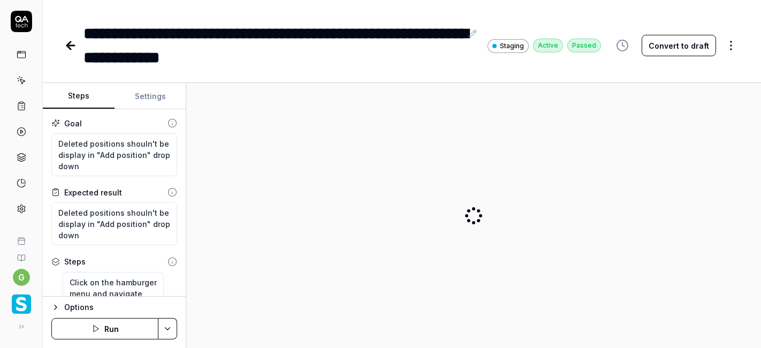 Image resolution: width=761 pixels, height=348 pixels. I want to click on div: Passed, so click(584, 45).